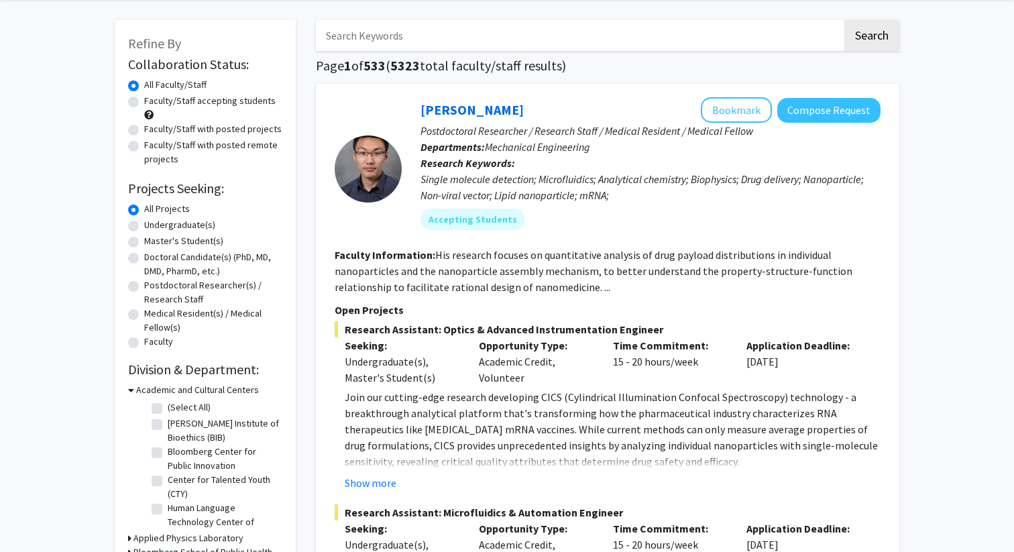 The image size is (1014, 552). Describe the element at coordinates (453, 147) in the screenshot. I see `b: Departments:` at that location.